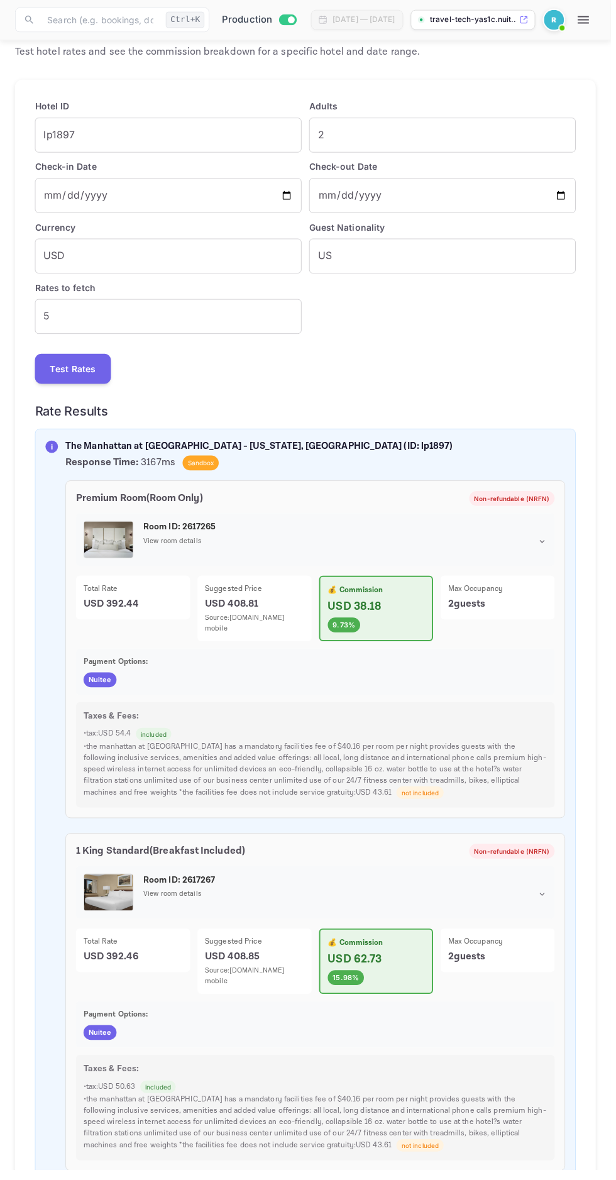 The image size is (616, 1180). I want to click on input: Search (e.g. bookings, documentation), so click(101, 20).